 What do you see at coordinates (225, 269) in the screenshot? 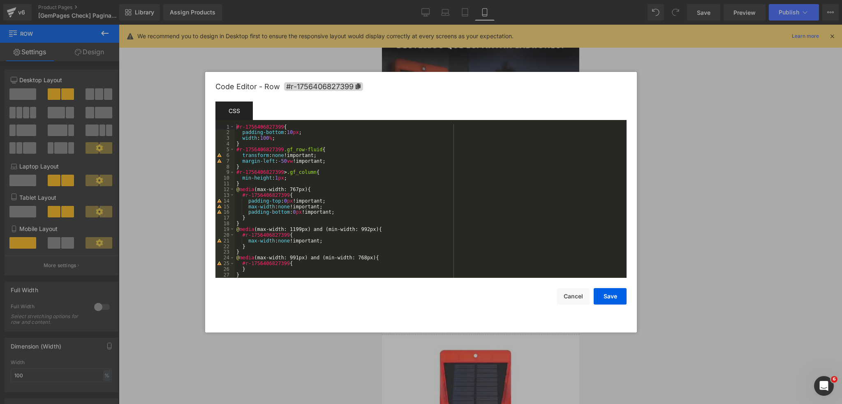
I see `div: 26` at bounding box center [225, 269].